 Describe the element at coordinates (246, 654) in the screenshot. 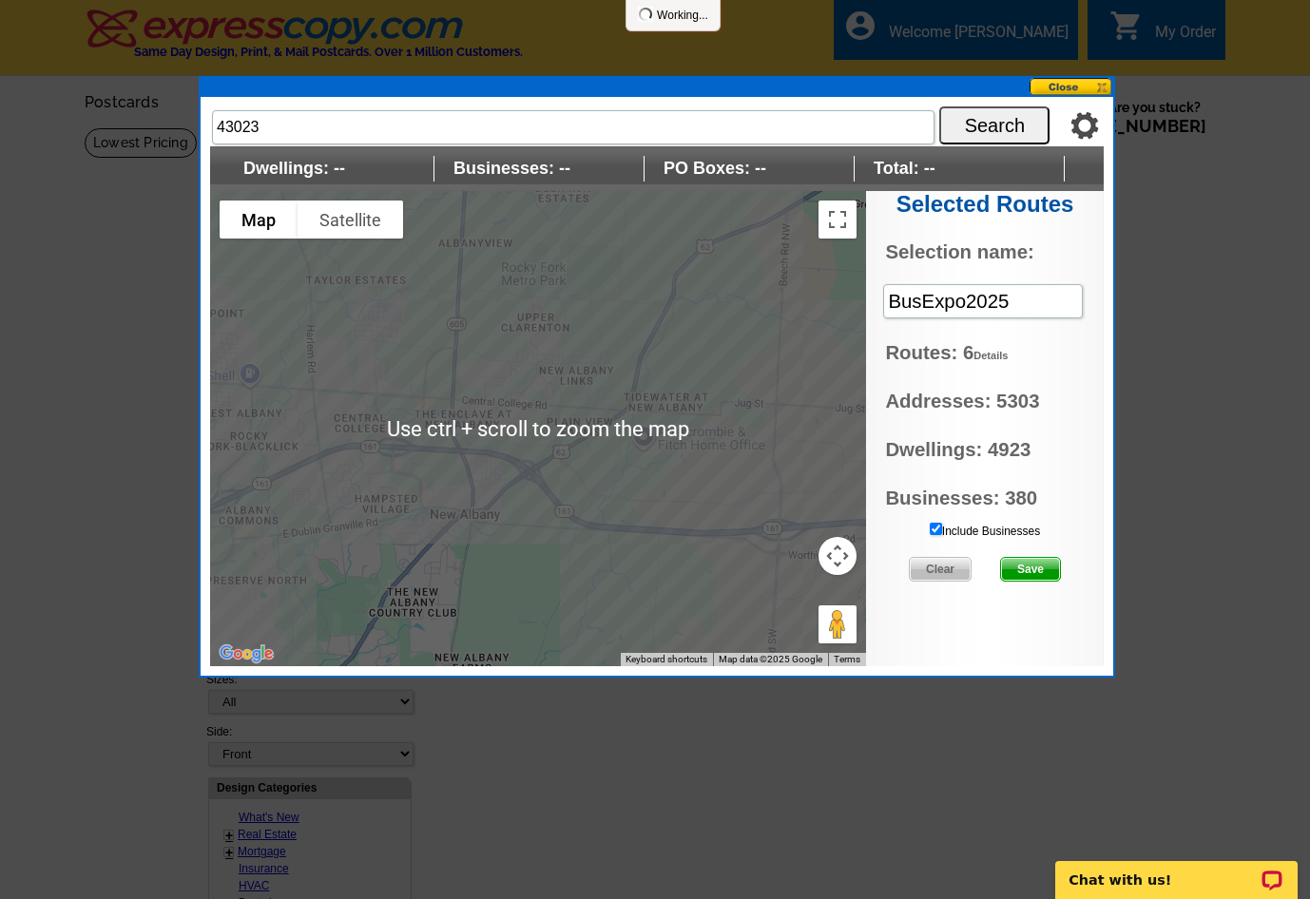

I see `img: Google` at that location.